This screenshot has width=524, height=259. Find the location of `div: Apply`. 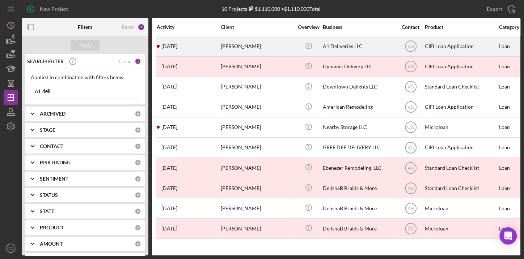

div: Apply is located at coordinates (85, 45).